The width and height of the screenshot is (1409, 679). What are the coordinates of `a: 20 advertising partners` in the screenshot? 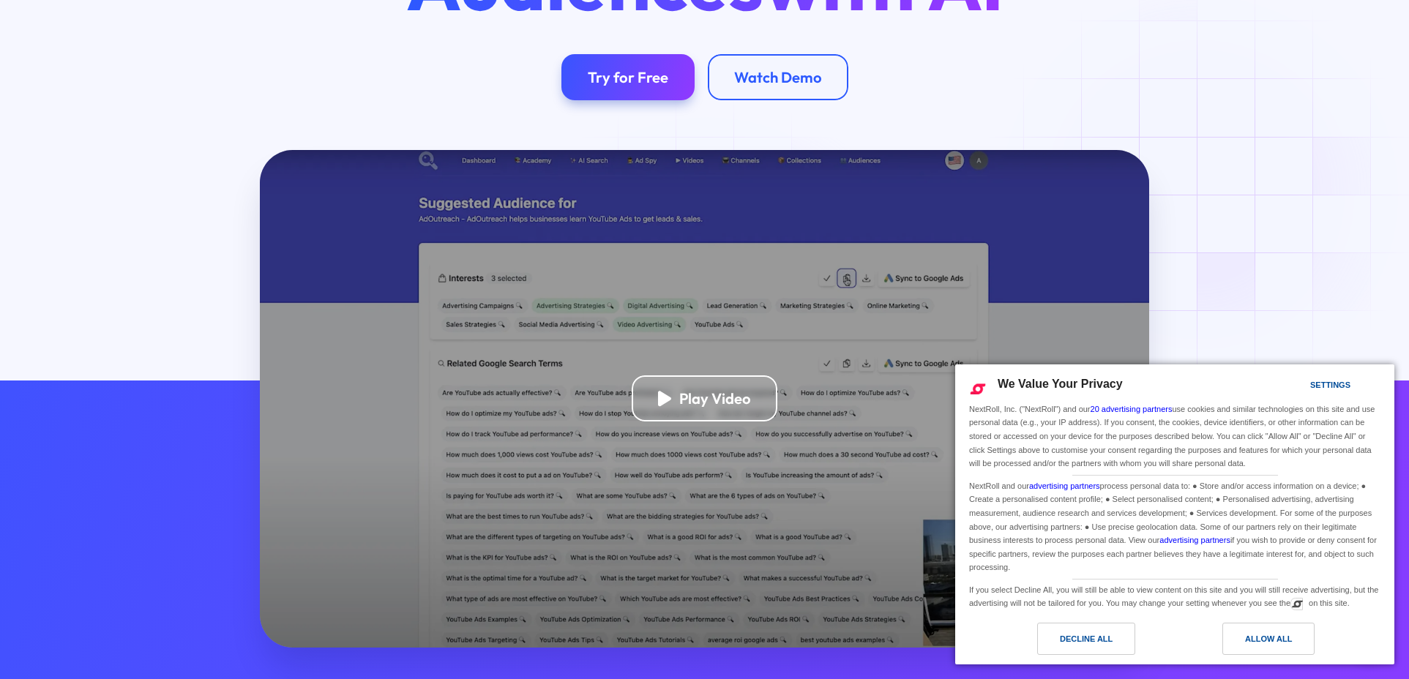 It's located at (1132, 409).